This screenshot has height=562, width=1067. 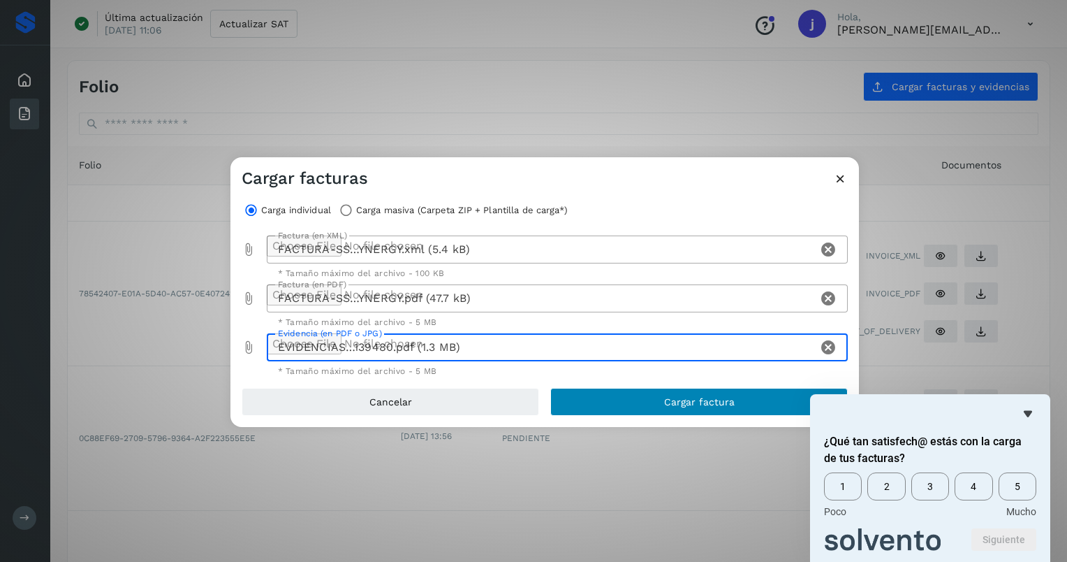 I want to click on button: Cargar factura, so click(x=699, y=402).